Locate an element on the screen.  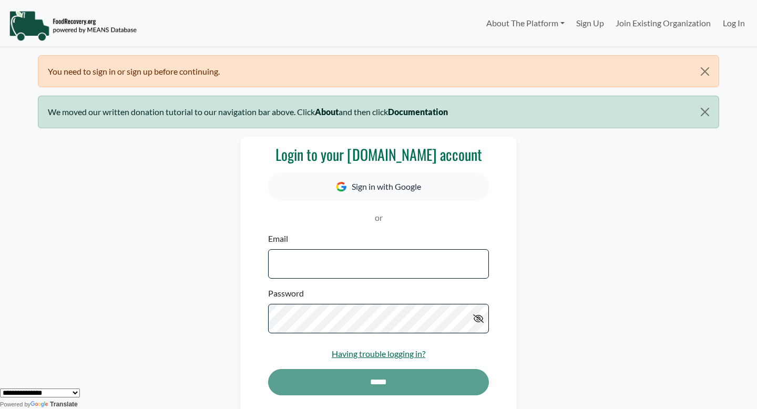
a: Having trouble logging in? is located at coordinates (378, 353).